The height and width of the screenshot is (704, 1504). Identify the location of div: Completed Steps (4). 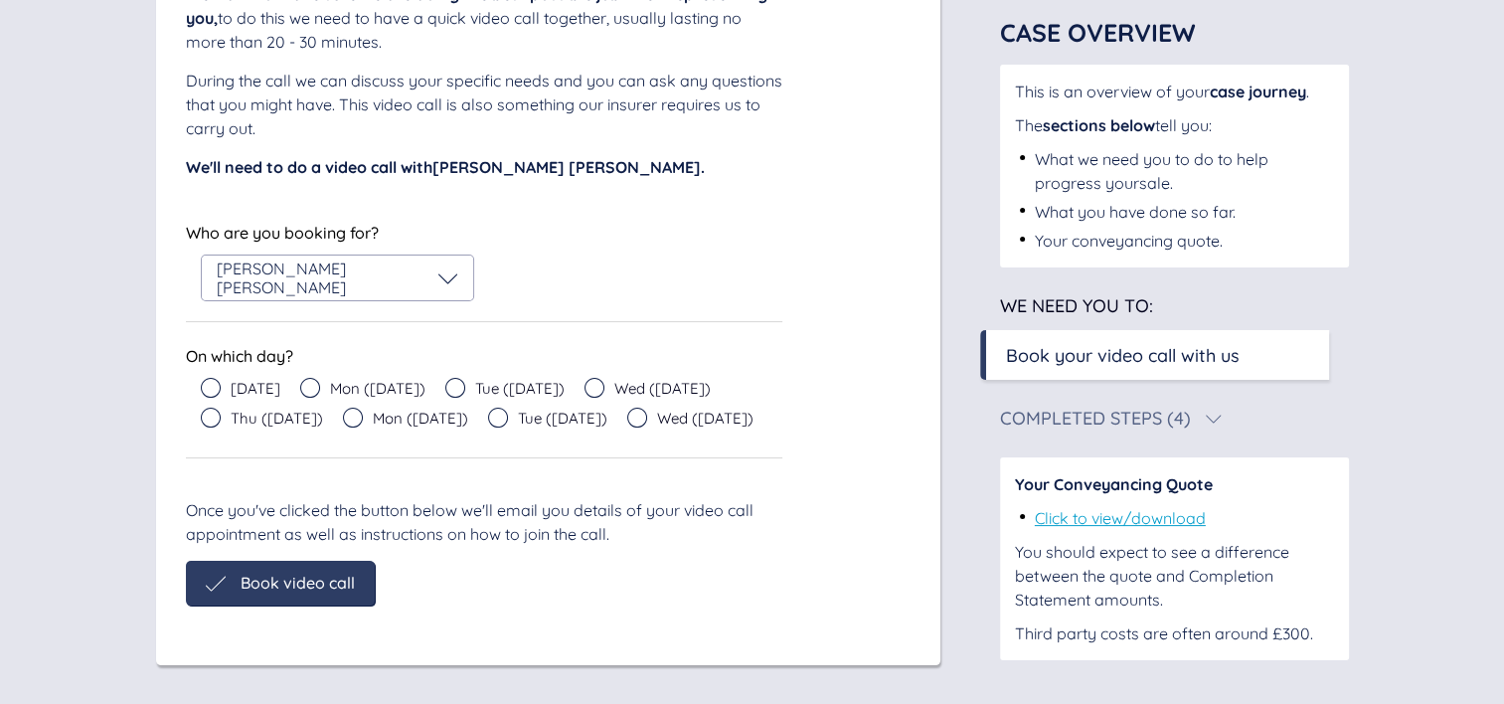
(1095, 418).